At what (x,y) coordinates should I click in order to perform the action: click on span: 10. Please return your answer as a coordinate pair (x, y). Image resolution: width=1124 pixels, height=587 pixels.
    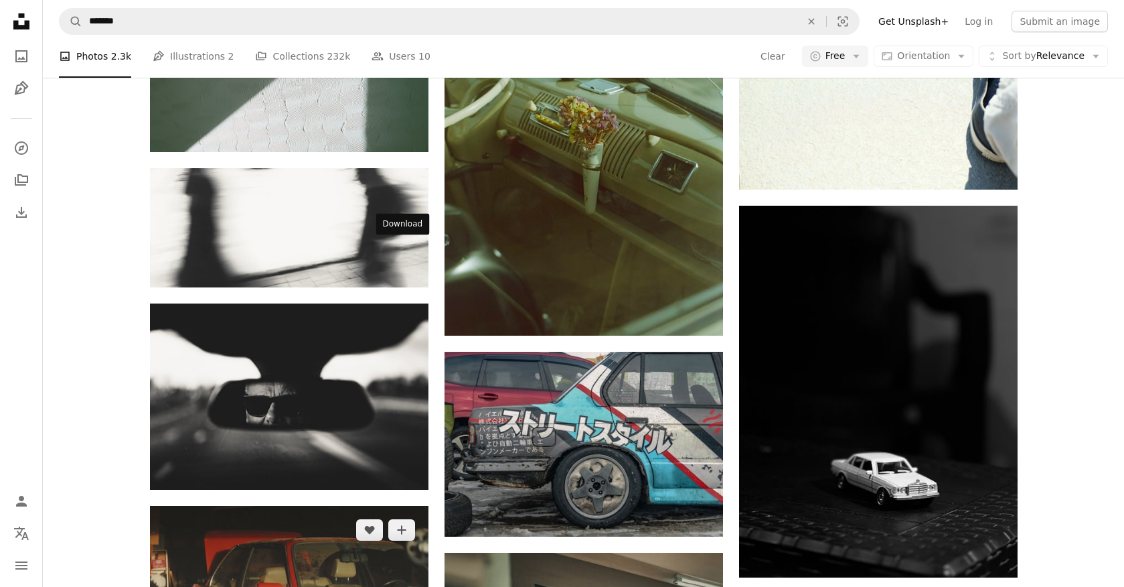
    Looking at the image, I should click on (425, 56).